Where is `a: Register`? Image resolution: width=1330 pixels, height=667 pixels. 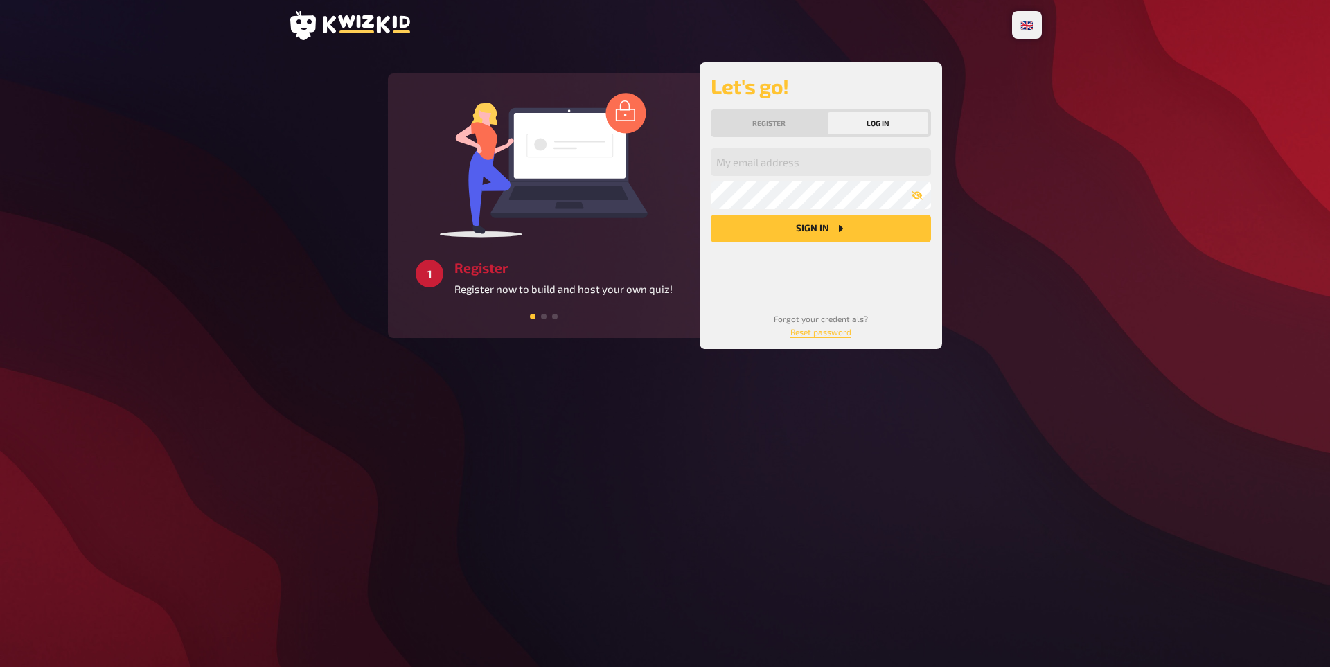
a: Register is located at coordinates (769, 123).